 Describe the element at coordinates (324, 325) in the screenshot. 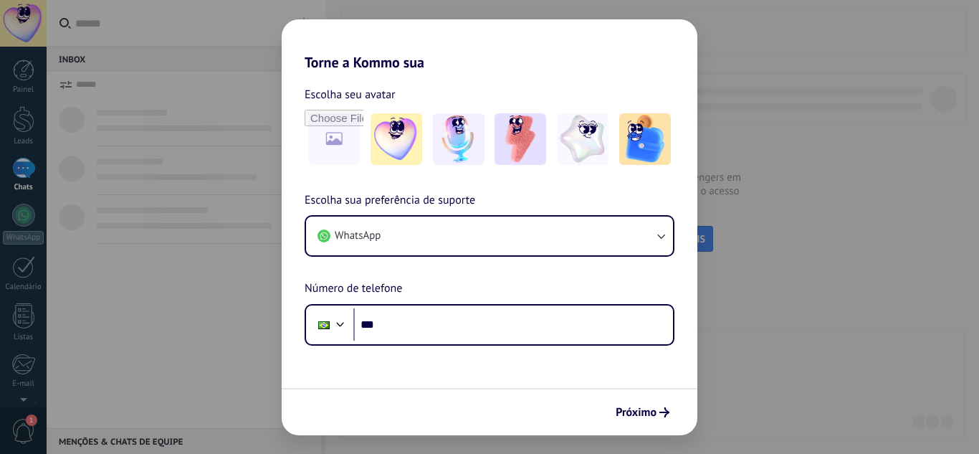

I see `div: Brazil: + 55` at that location.